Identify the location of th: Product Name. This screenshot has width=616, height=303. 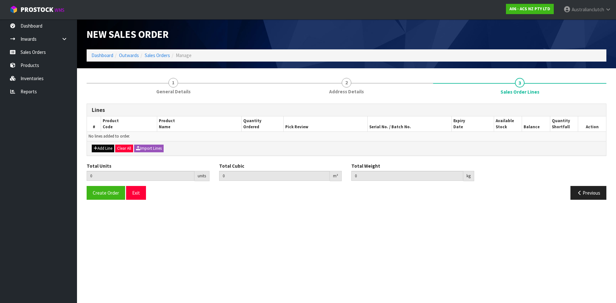
(199, 124).